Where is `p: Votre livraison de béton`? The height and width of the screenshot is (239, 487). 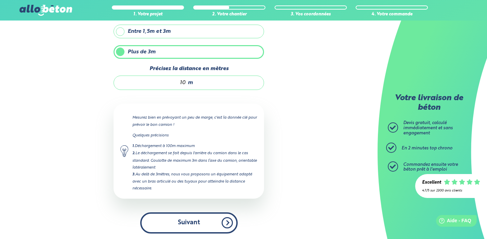 p: Votre livraison de béton is located at coordinates (429, 103).